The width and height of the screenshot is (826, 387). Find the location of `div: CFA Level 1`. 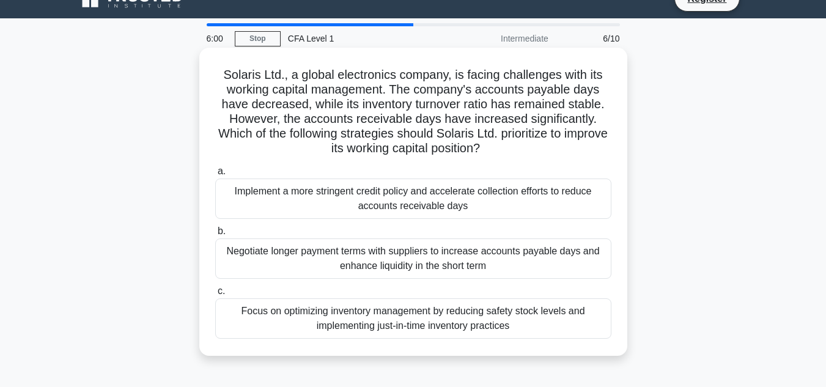

div: CFA Level 1 is located at coordinates (364, 39).